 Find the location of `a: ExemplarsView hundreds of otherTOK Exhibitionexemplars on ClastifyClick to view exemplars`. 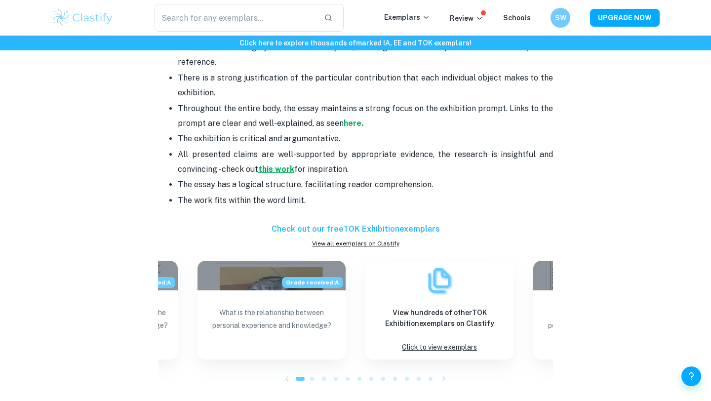

a: ExemplarsView hundreds of otherTOK Exhibitionexemplars on ClastifyClick to view exemplars is located at coordinates (439, 310).